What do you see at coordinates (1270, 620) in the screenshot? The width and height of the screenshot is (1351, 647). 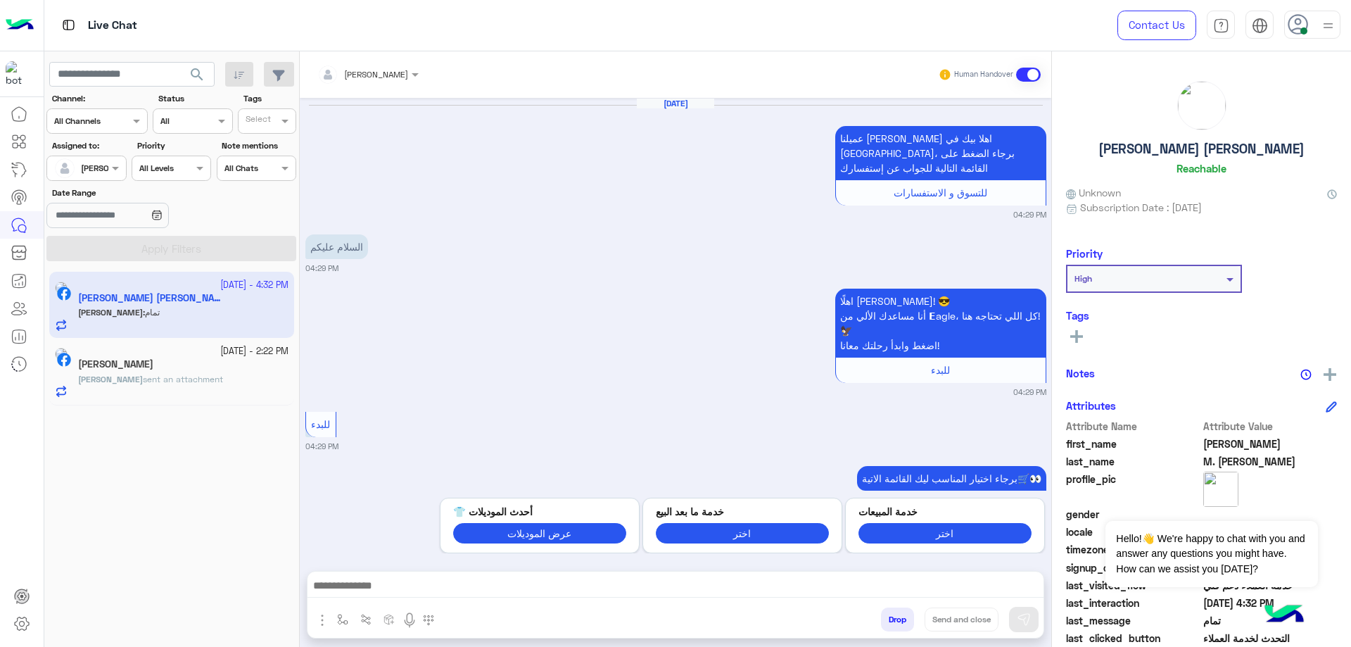 I see `span: تمام` at bounding box center [1270, 620].